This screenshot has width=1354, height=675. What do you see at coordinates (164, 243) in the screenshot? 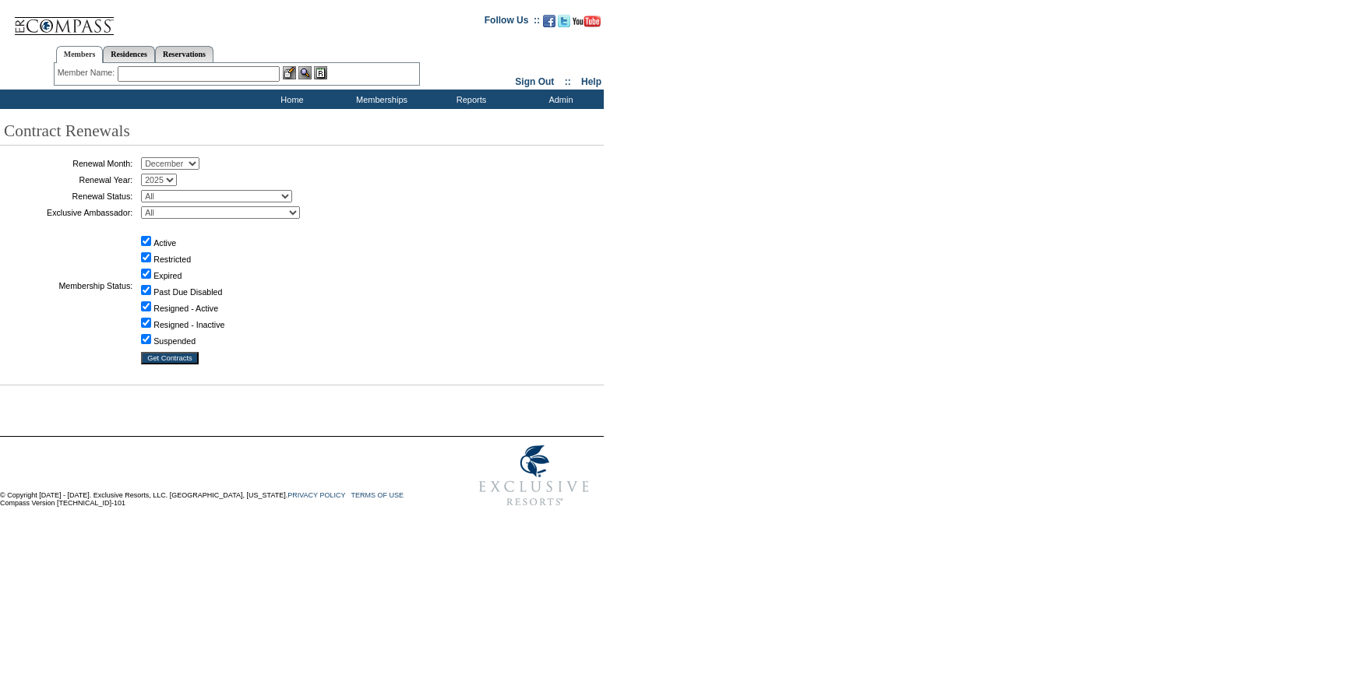
I see `label: Active` at bounding box center [164, 243].